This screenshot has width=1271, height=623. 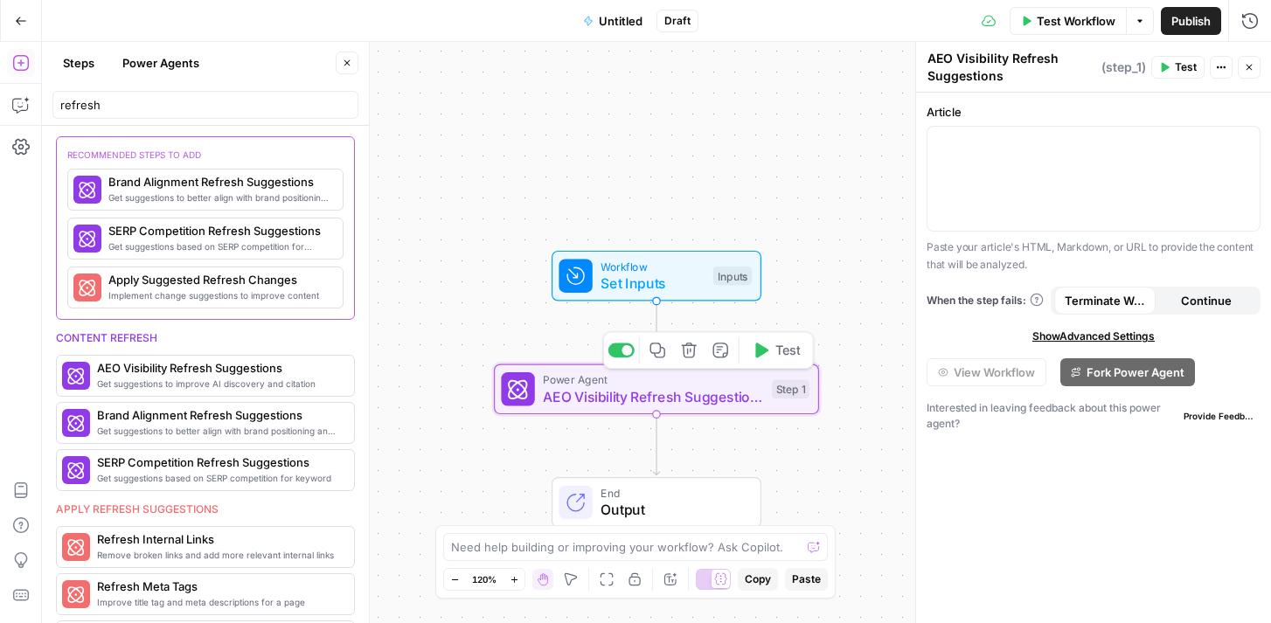 What do you see at coordinates (1124, 67) in the screenshot?
I see `span: ( step_1 )` at bounding box center [1124, 67].